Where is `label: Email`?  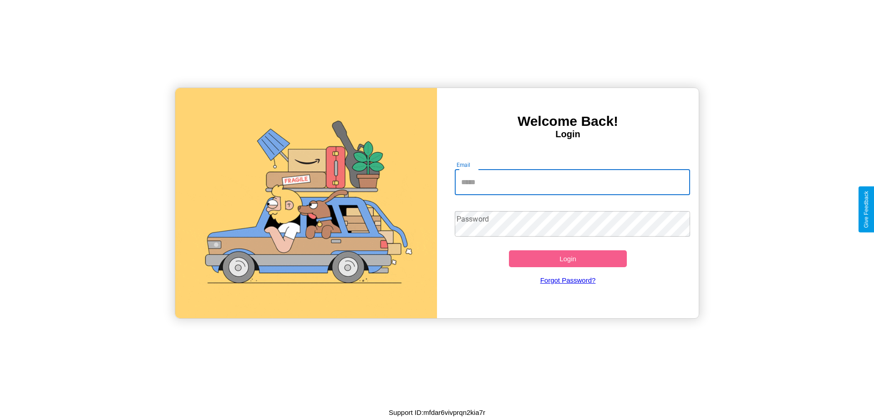 label: Email is located at coordinates (464, 164).